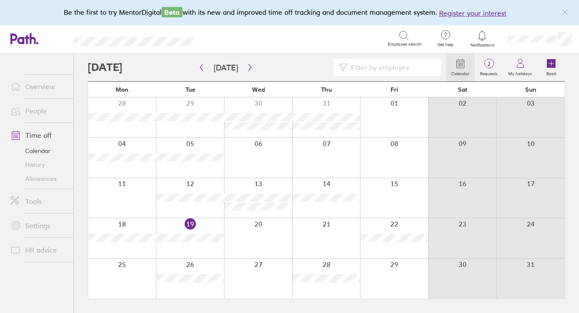 The width and height of the screenshot is (579, 313). I want to click on span: Sun, so click(531, 89).